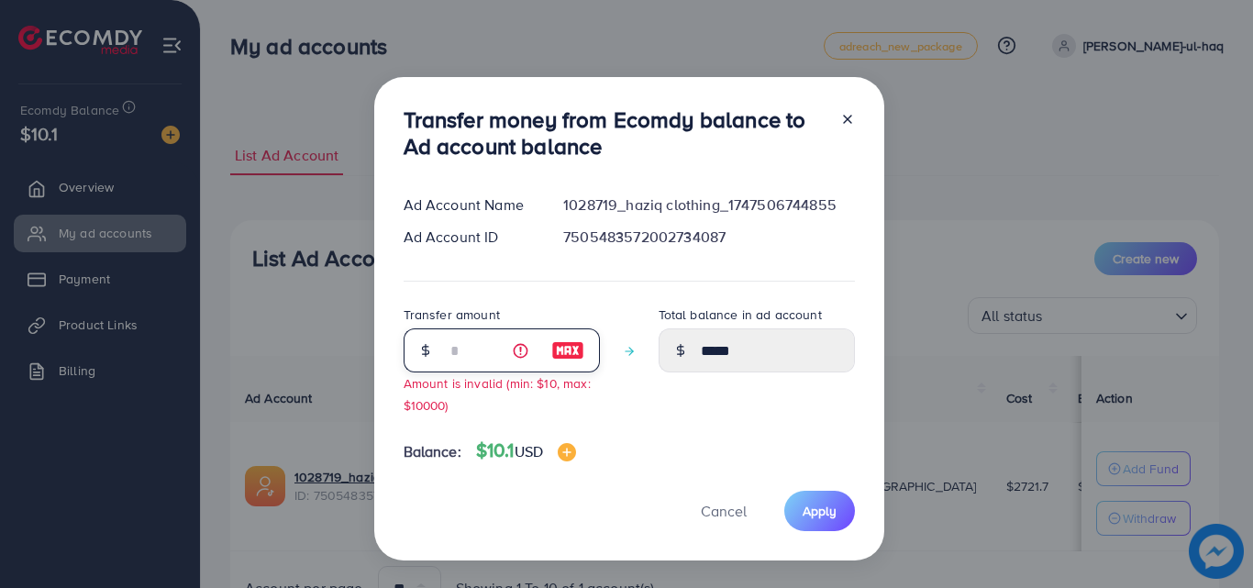 The height and width of the screenshot is (588, 1253). What do you see at coordinates (432, 451) in the screenshot?
I see `span: Balance:` at bounding box center [432, 451].